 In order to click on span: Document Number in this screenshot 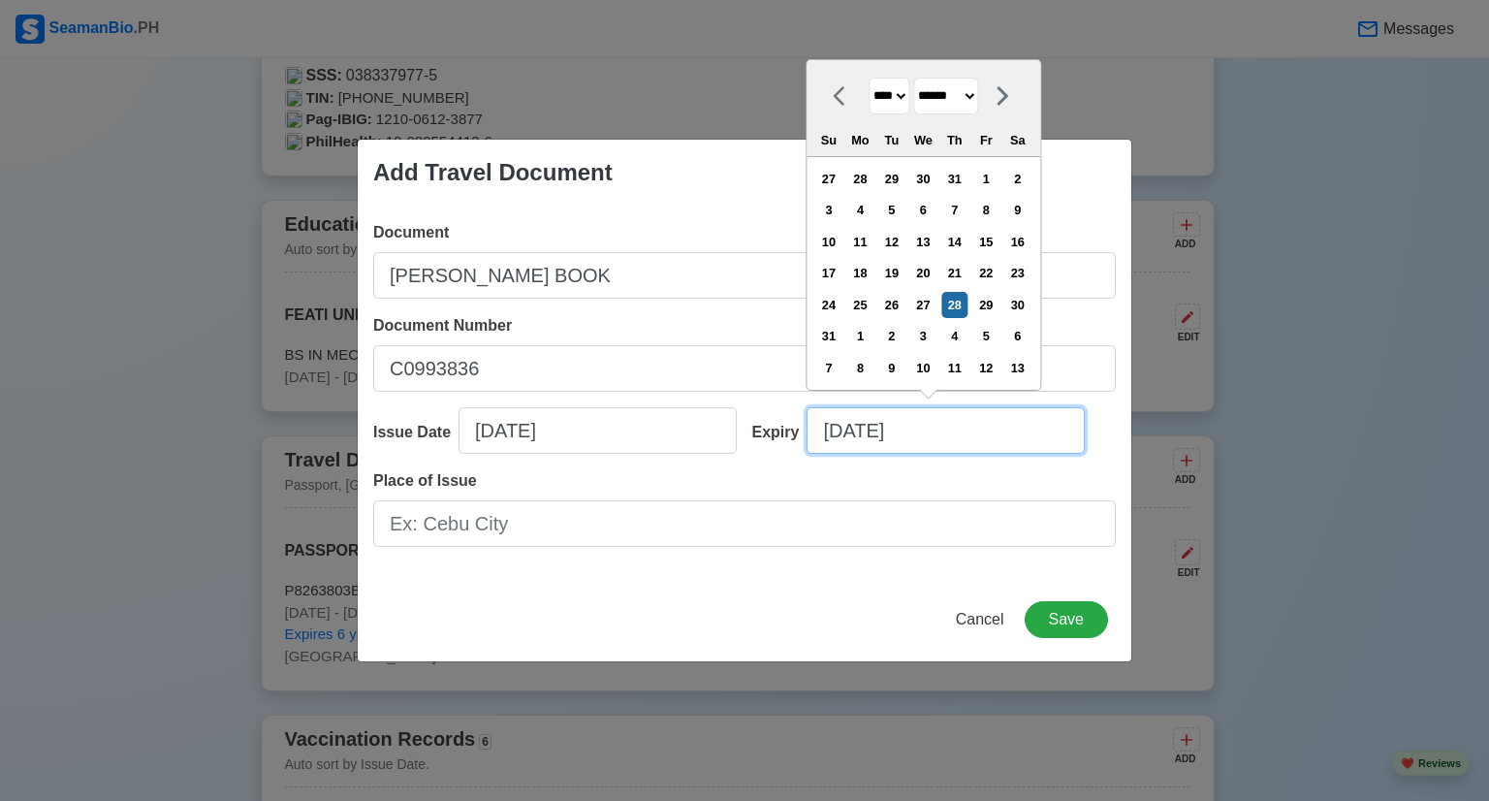, I will do `click(442, 325)`.